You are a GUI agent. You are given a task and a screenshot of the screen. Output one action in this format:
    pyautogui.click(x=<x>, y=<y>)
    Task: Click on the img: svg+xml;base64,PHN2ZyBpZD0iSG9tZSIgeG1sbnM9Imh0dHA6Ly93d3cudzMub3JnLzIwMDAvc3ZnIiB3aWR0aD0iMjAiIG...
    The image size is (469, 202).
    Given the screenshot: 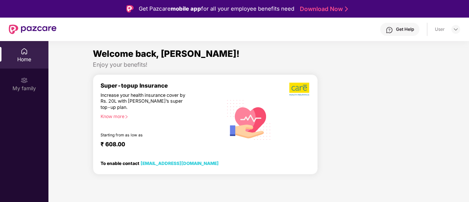 What is the action you would take?
    pyautogui.click(x=24, y=51)
    